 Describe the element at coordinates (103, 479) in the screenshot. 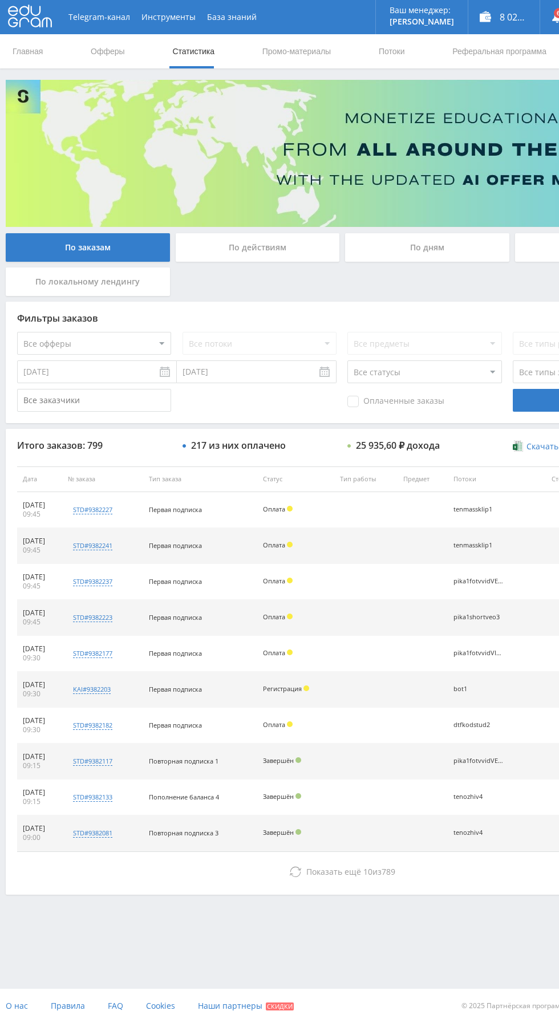

I see `th: № заказа` at that location.